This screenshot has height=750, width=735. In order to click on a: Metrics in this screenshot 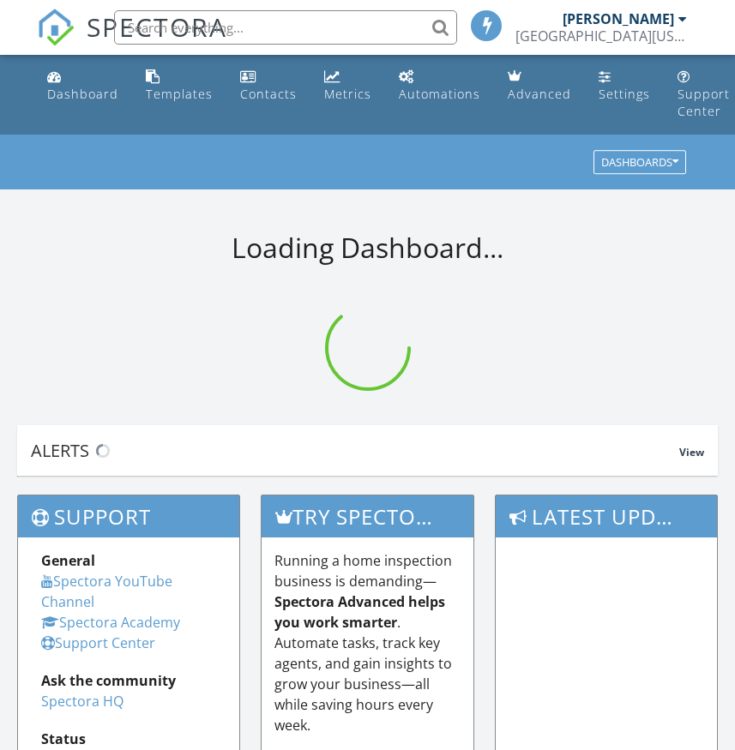, I will do `click(347, 86)`.